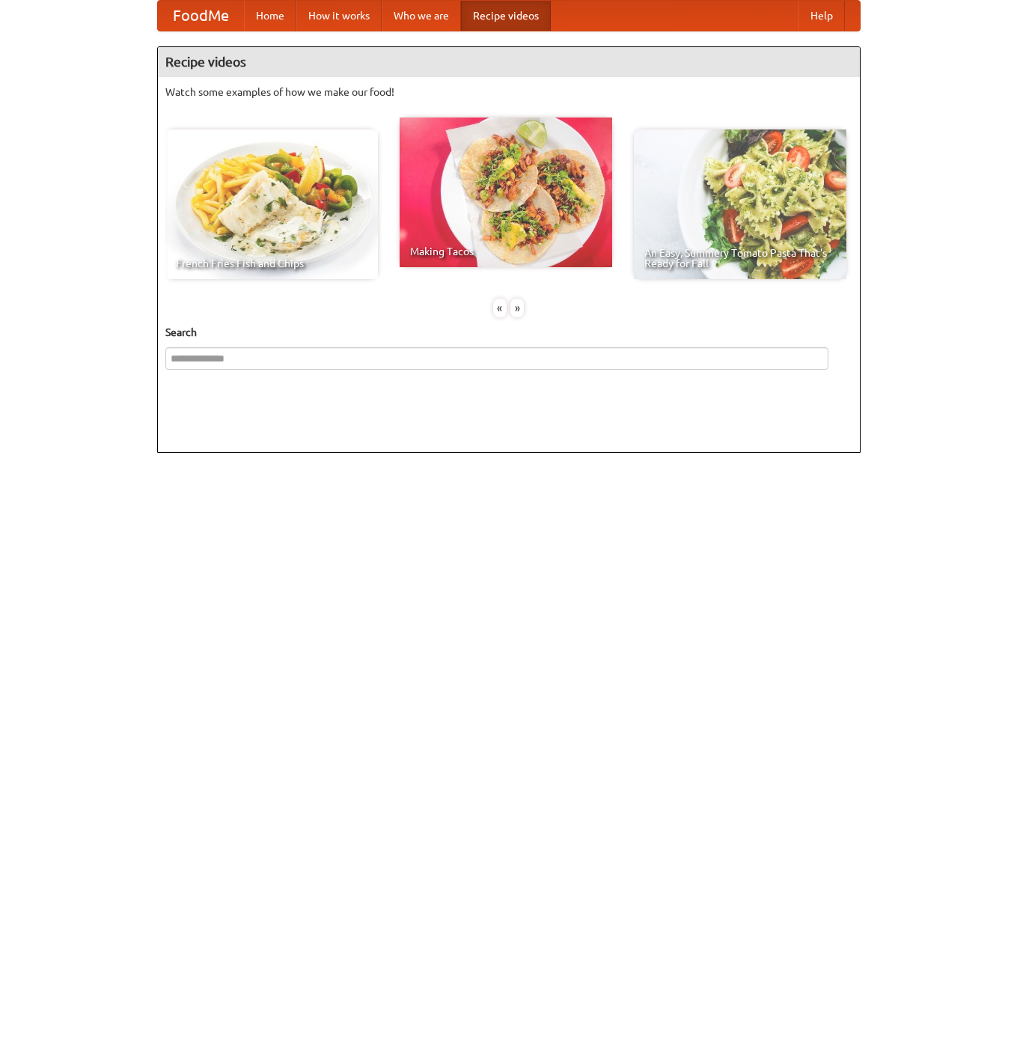 This screenshot has width=1017, height=1059. Describe the element at coordinates (740, 204) in the screenshot. I see `a: An Easy, Summery Tomato Pasta That's Ready for Fall` at that location.